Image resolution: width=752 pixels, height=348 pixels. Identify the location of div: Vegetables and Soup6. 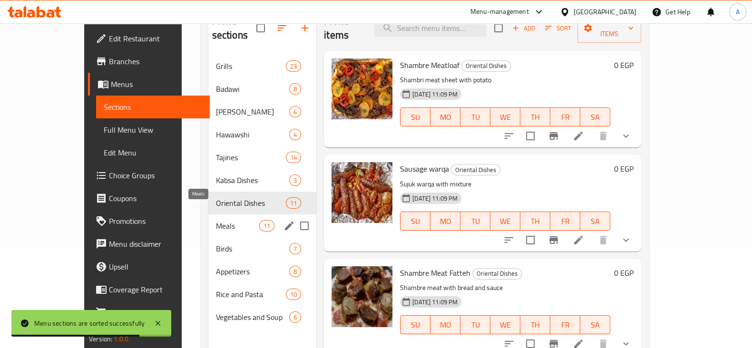
(262, 317).